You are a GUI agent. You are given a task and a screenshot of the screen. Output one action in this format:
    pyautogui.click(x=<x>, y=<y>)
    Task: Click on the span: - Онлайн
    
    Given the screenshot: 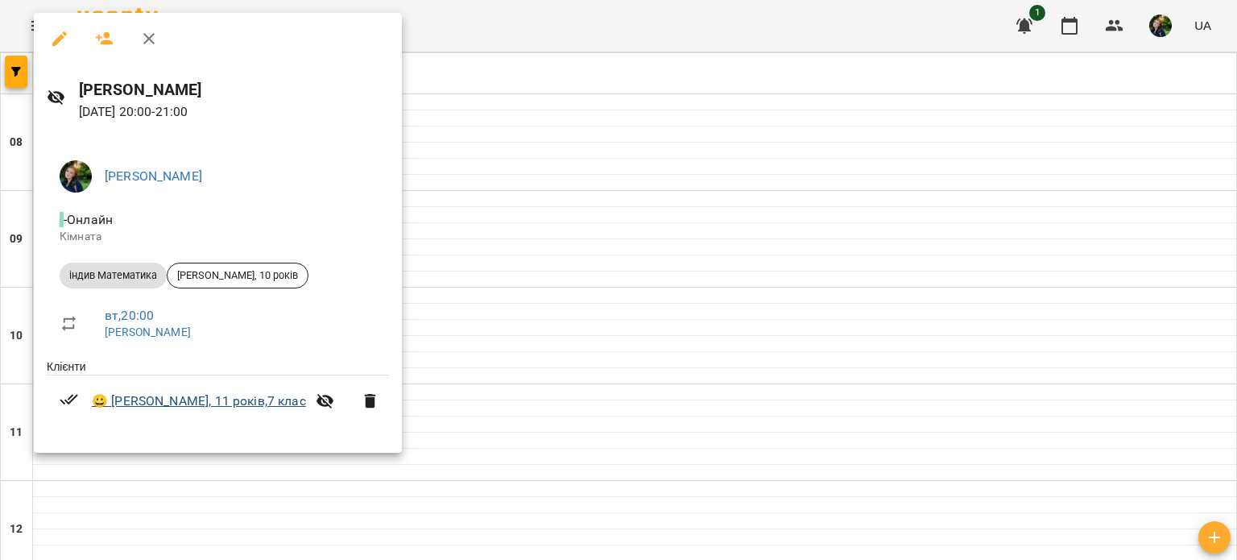 What is the action you would take?
    pyautogui.click(x=88, y=219)
    